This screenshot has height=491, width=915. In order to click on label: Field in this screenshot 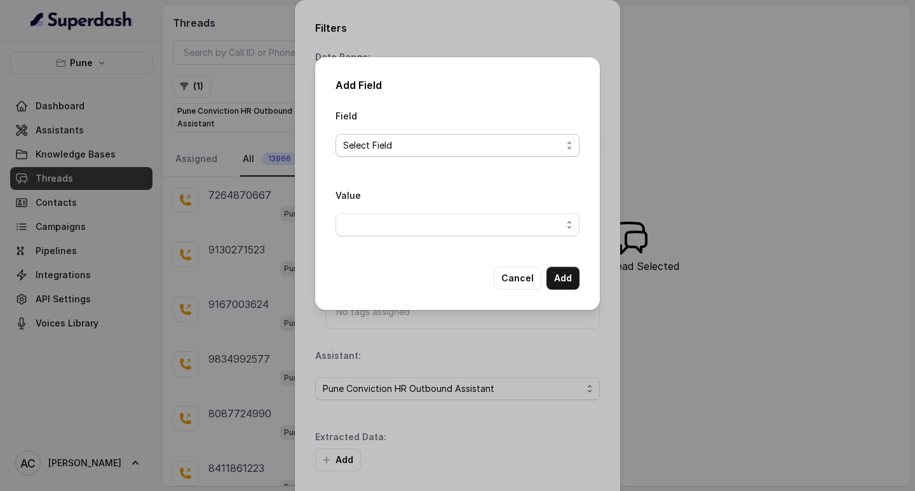, I will do `click(346, 116)`.